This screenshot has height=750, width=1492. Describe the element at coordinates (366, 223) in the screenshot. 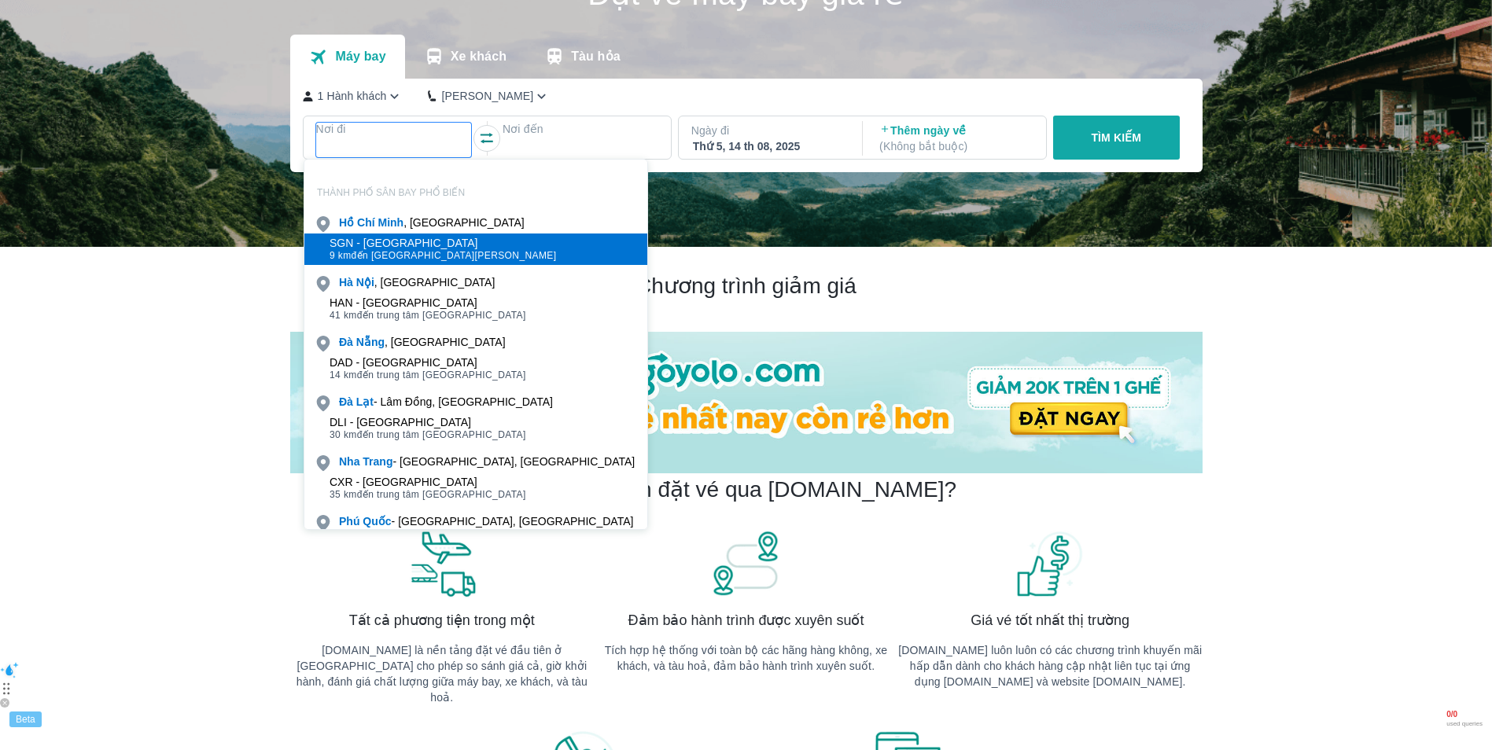

I see `b: Chí` at that location.